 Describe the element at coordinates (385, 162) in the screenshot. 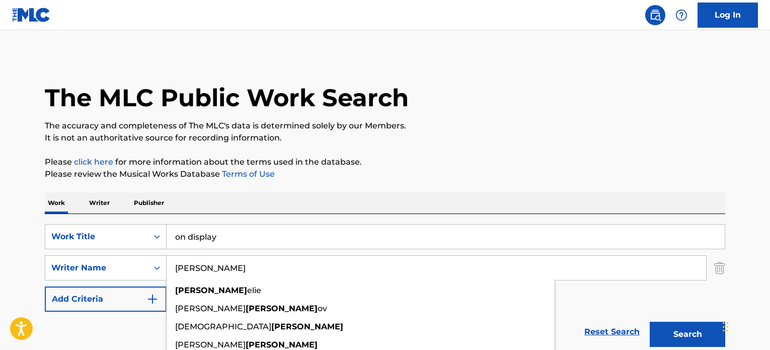

I see `p: Please for more information about the terms used in the database.` at that location.